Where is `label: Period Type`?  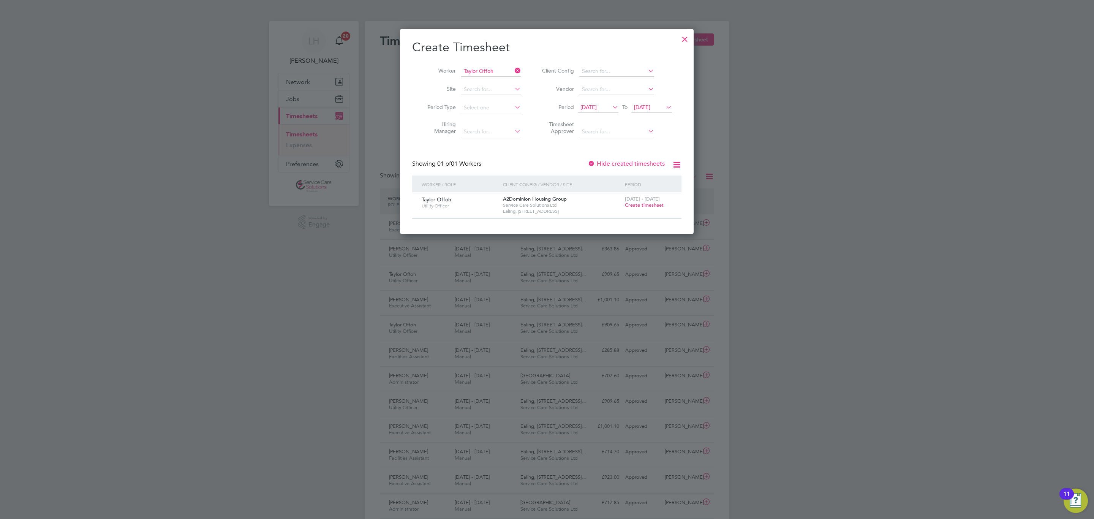
label: Period Type is located at coordinates (439, 107).